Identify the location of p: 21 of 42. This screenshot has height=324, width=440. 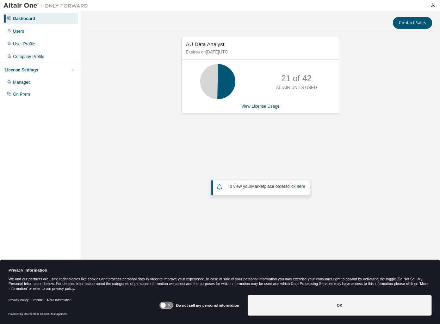
(296, 78).